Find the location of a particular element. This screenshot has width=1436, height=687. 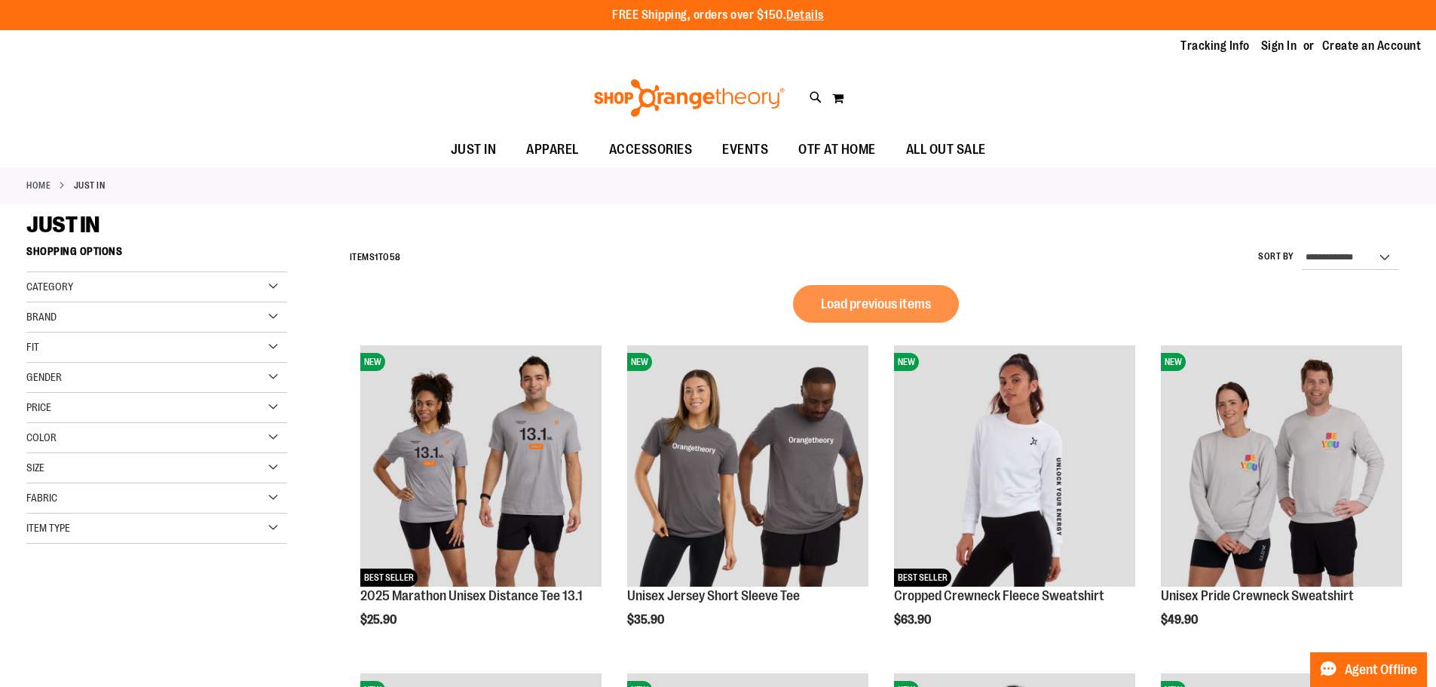

span: 1 is located at coordinates (376, 257).